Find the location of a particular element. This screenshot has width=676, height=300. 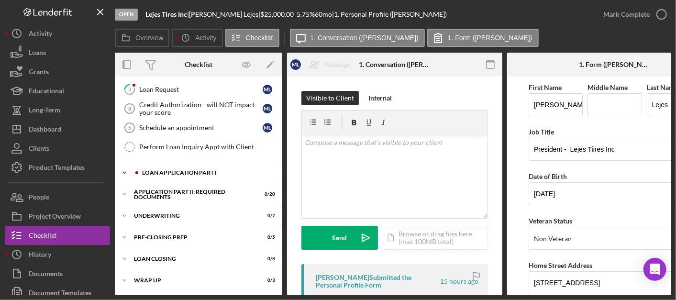

tspan: 4 is located at coordinates (130, 109).